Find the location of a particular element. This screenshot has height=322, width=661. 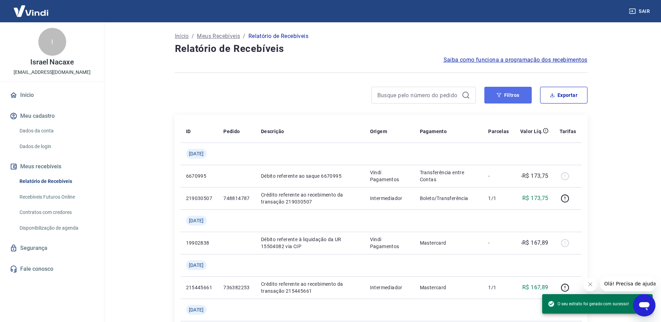

p: Descrição is located at coordinates (272, 131).